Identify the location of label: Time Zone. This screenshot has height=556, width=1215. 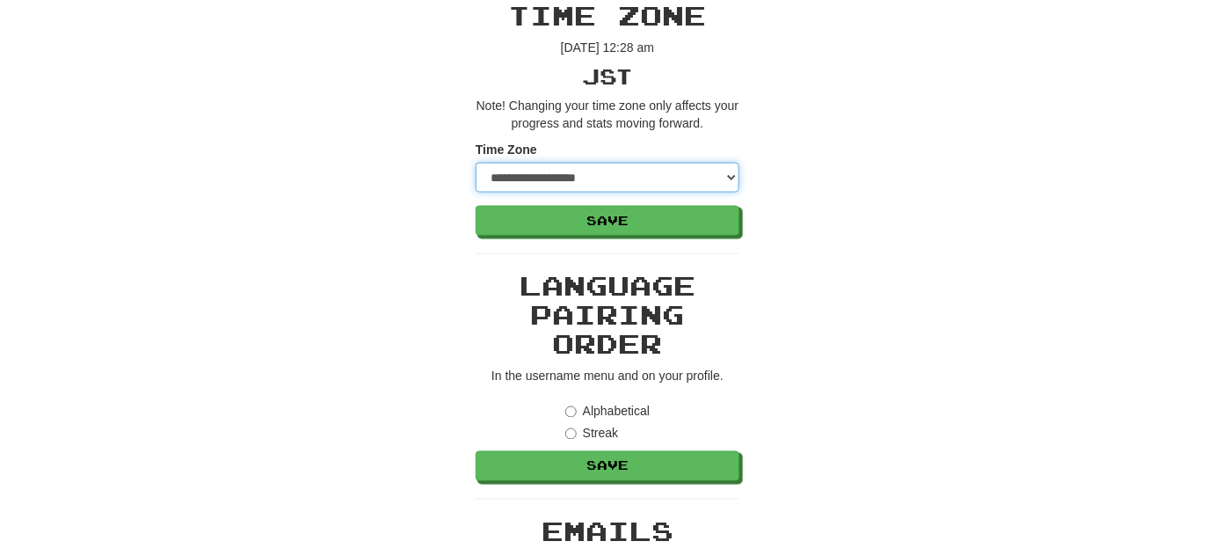
(507, 150).